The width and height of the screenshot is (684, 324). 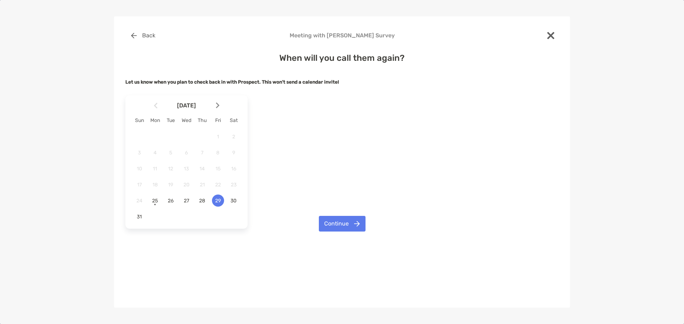 I want to click on span: 25, so click(x=155, y=201).